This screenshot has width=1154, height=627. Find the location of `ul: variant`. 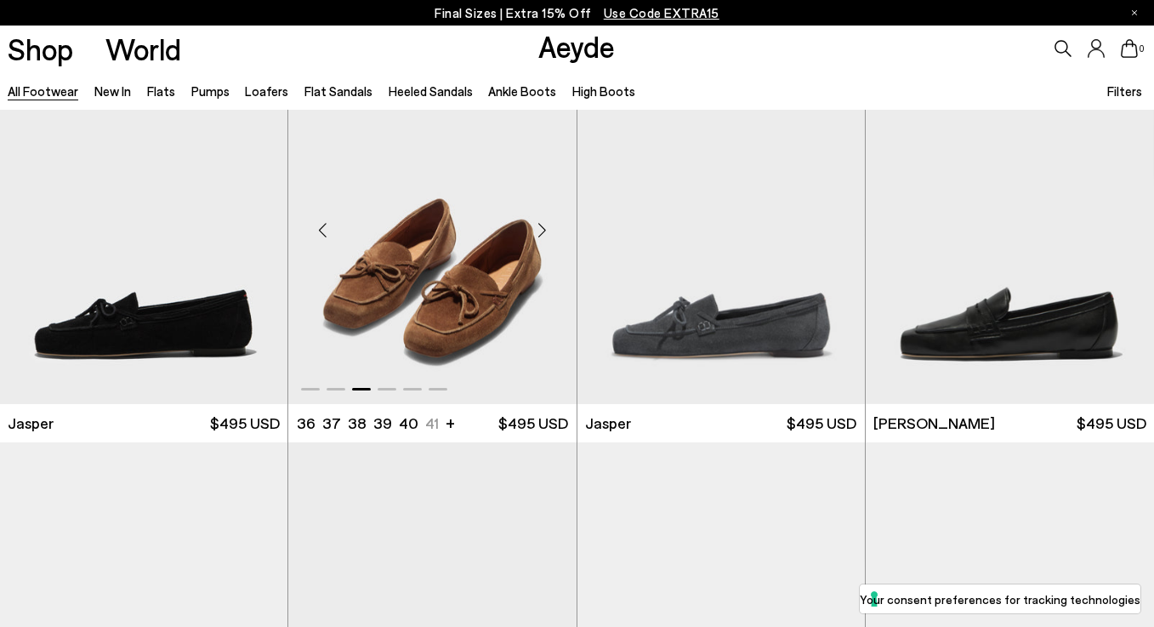

ul: variant is located at coordinates (365, 423).